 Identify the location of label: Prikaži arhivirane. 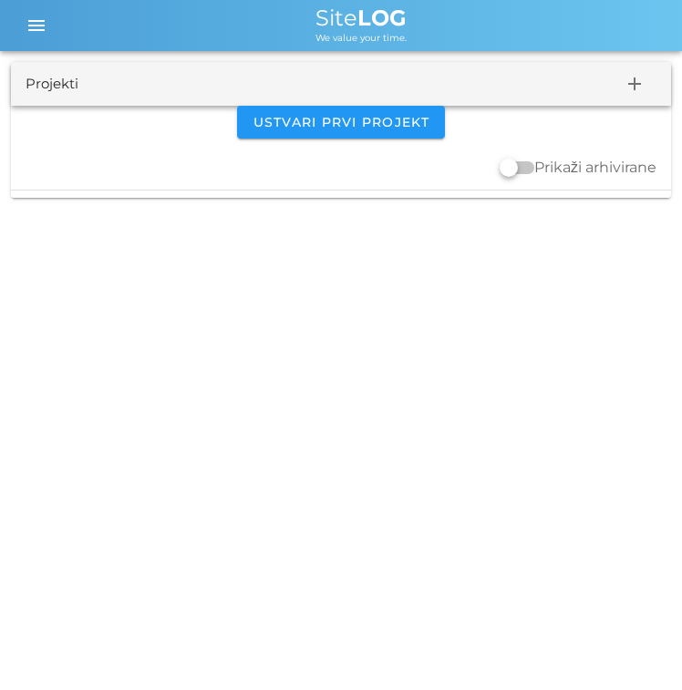
(595, 168).